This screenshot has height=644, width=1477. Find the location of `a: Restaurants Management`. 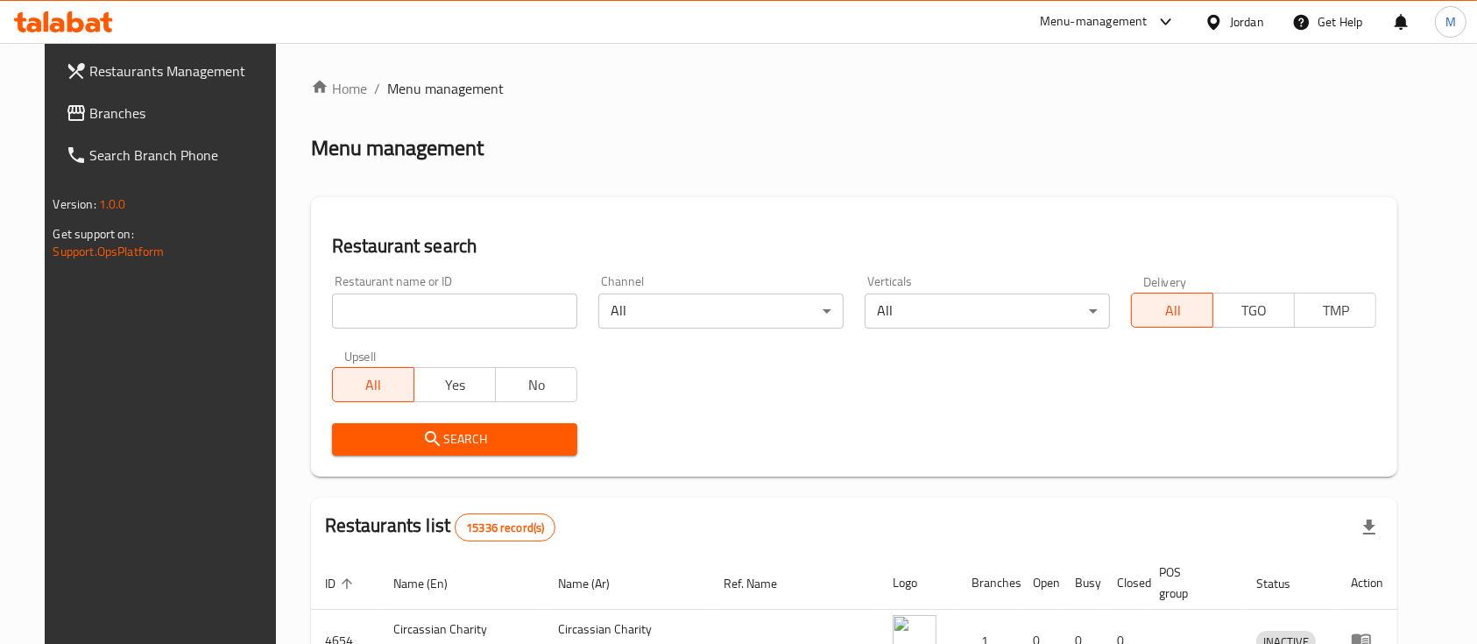

a: Restaurants Management is located at coordinates (172, 71).